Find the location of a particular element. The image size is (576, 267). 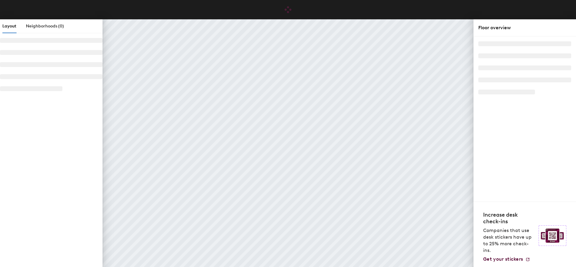

span: Layout is located at coordinates (9, 26).